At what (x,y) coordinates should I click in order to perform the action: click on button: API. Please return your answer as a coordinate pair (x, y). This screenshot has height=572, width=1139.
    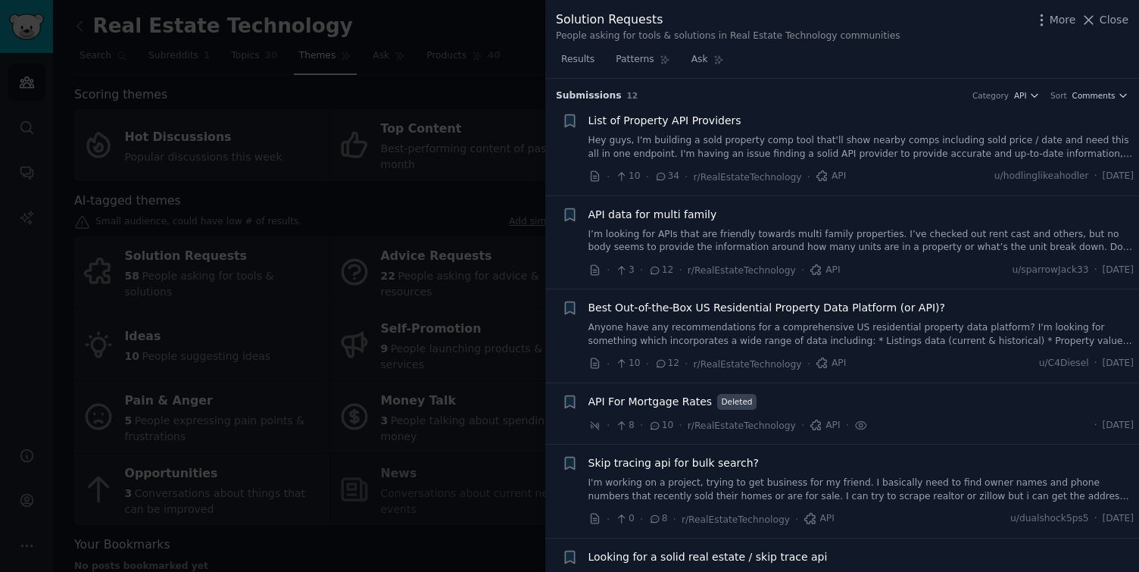
    Looking at the image, I should click on (1027, 95).